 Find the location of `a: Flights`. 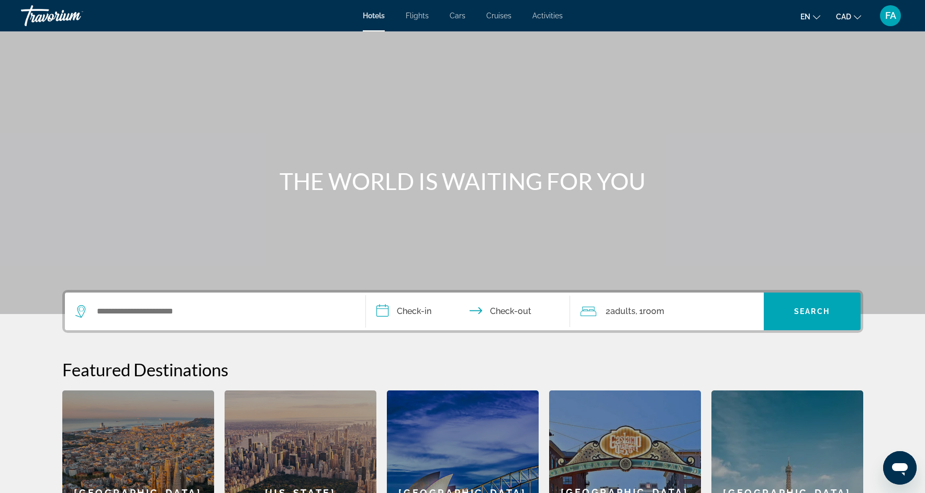

a: Flights is located at coordinates (417, 16).